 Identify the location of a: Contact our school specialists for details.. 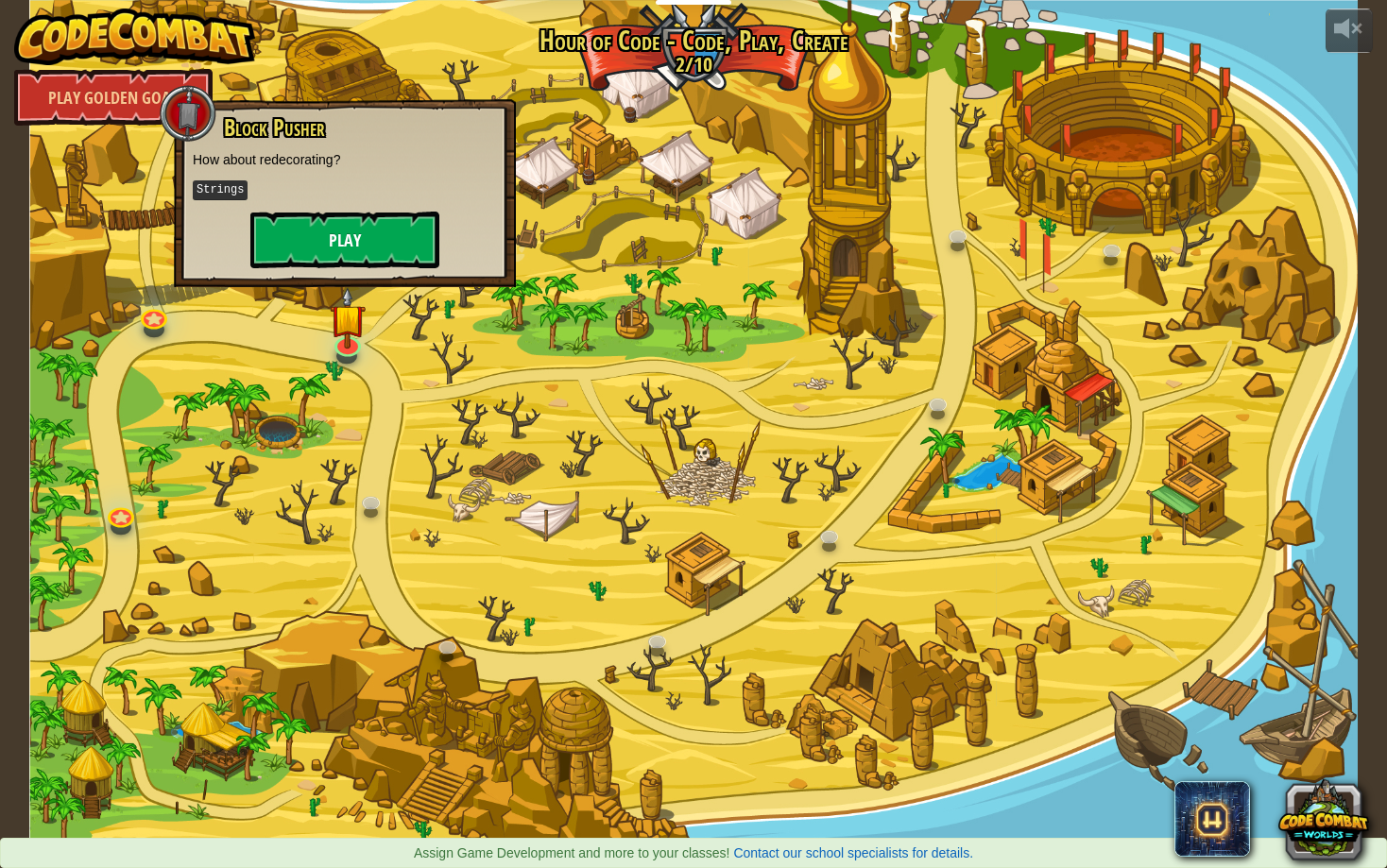
(853, 853).